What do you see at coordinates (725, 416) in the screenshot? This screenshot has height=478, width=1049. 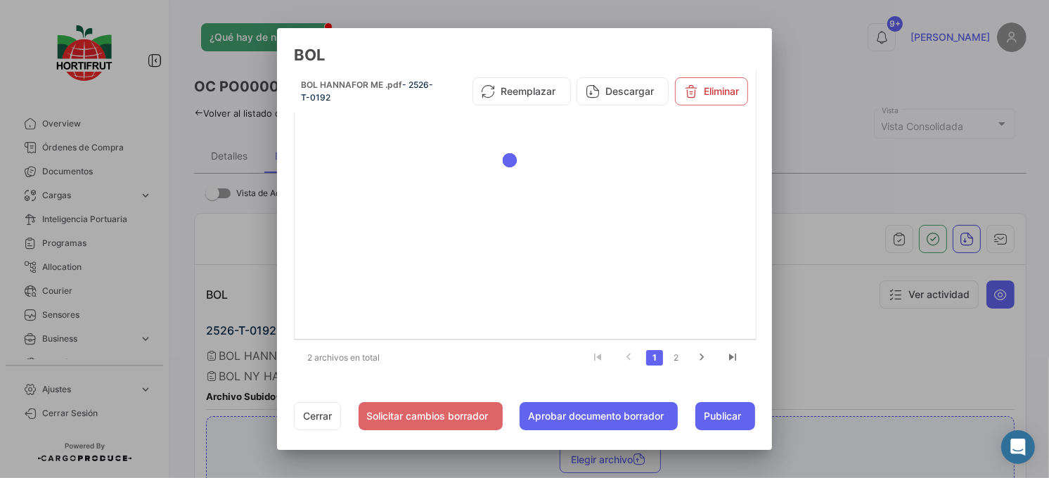 I see `button: Publicar` at bounding box center [725, 416].